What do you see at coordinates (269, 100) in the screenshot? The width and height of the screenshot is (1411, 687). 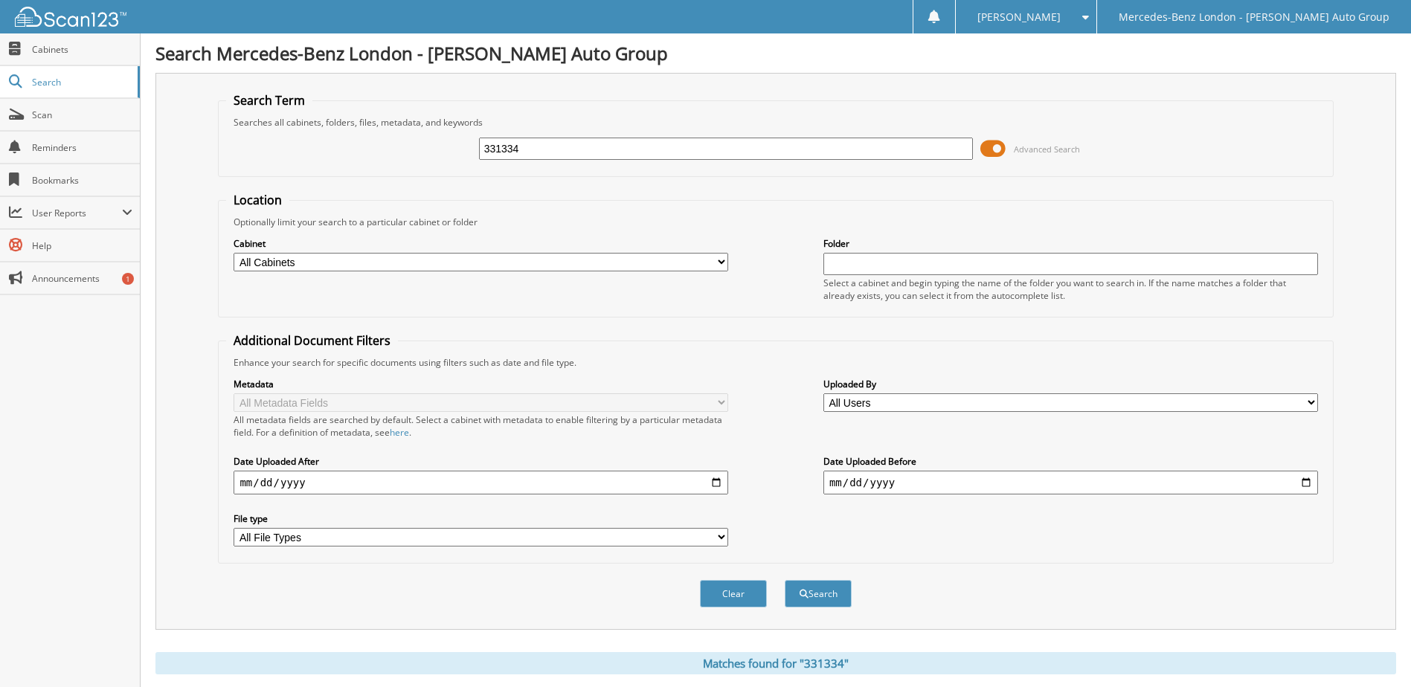 I see `legend: Search Term` at bounding box center [269, 100].